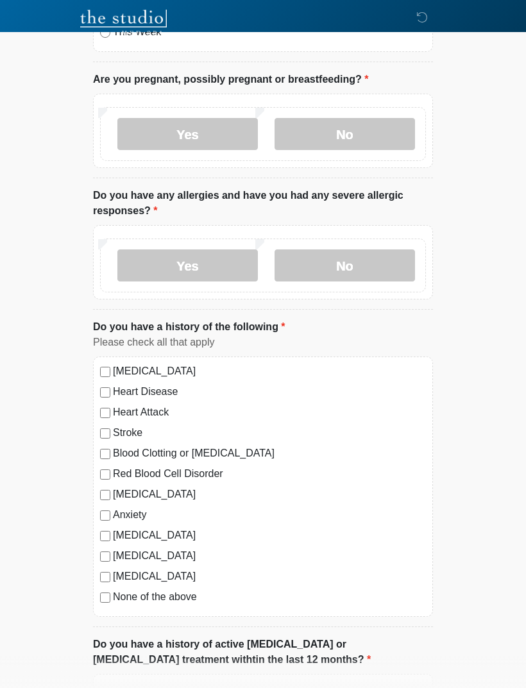 The image size is (526, 688). I want to click on input: None of the above, so click(105, 598).